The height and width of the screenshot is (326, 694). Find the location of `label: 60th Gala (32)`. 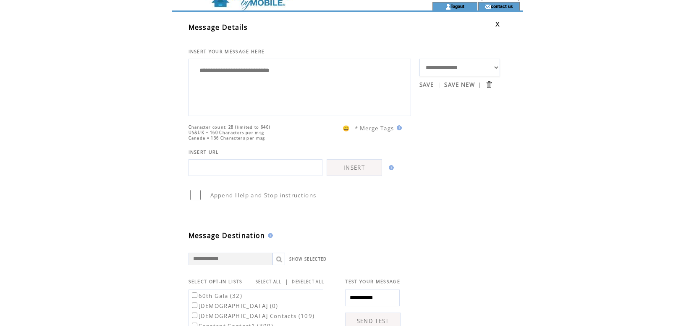

label: 60th Gala (32) is located at coordinates (216, 296).